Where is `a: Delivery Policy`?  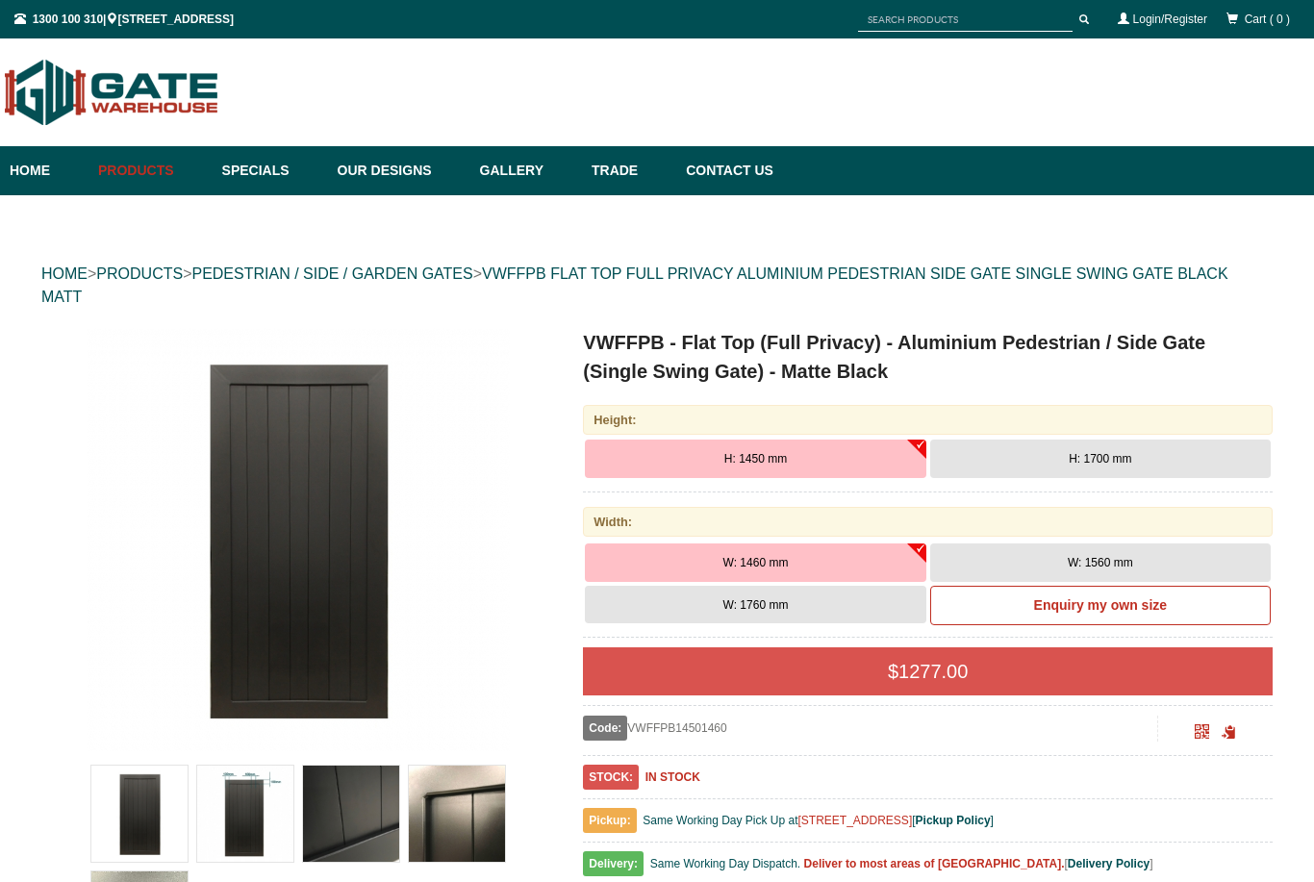
a: Delivery Policy is located at coordinates (1108, 864).